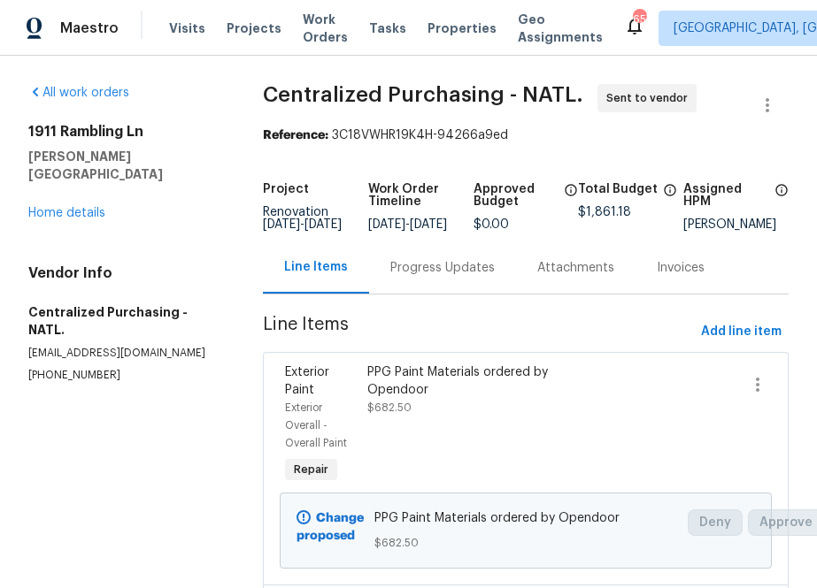 The image size is (817, 588). I want to click on span: Projects, so click(254, 28).